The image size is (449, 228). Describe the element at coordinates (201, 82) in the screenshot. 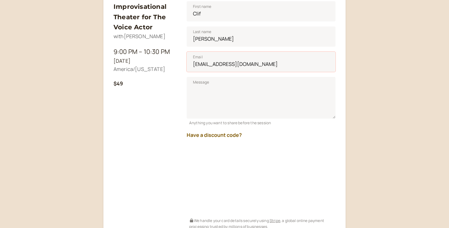

I see `span: Message` at that location.